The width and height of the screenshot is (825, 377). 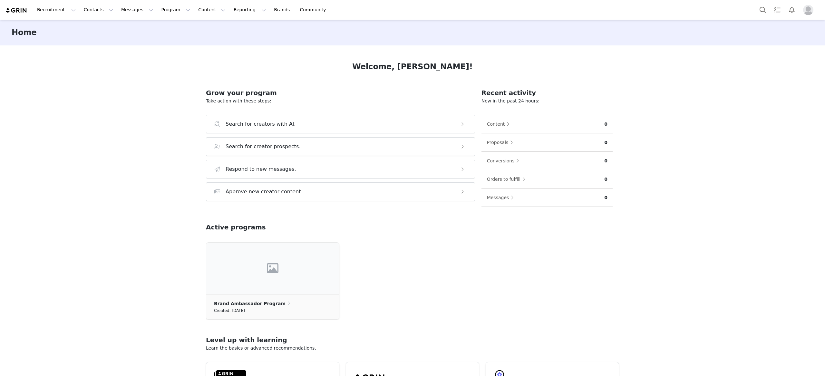 What do you see at coordinates (24, 33) in the screenshot?
I see `h3: Home` at bounding box center [24, 33].